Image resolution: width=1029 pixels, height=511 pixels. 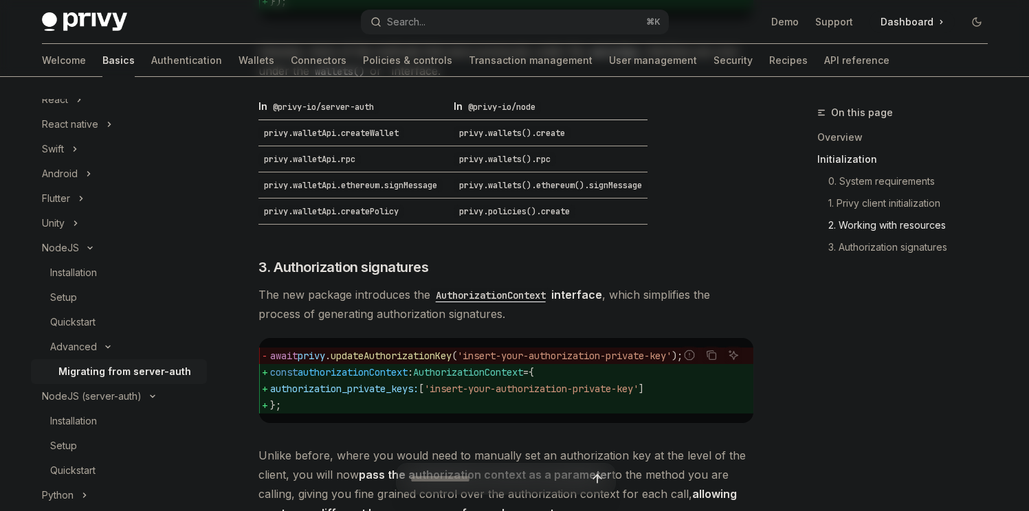 I want to click on a: Initialization, so click(x=908, y=159).